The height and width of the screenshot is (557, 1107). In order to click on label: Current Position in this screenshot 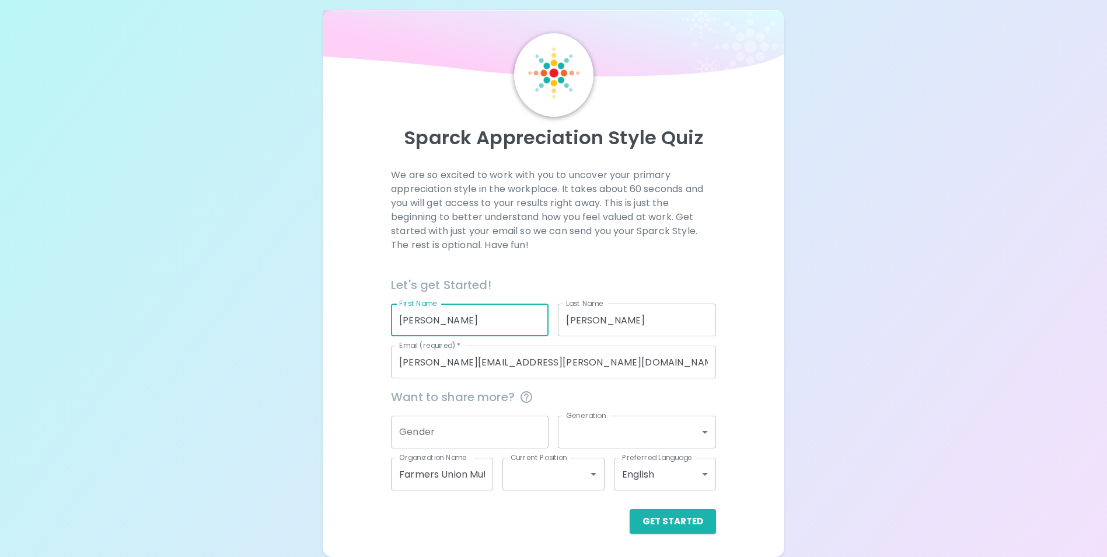, I will do `click(539, 457)`.